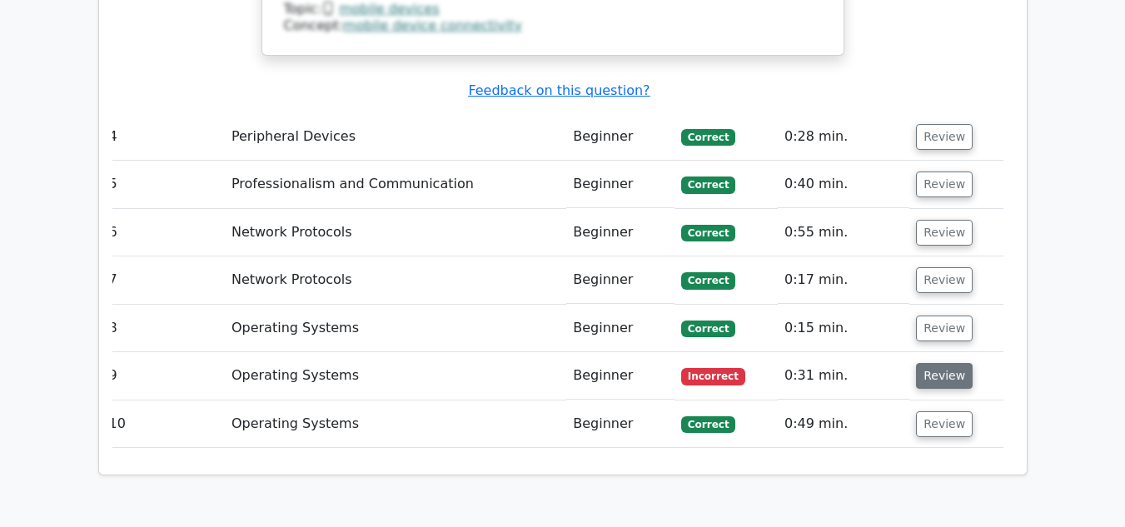 The width and height of the screenshot is (1125, 527). What do you see at coordinates (396, 137) in the screenshot?
I see `td: Peripheral Devices` at bounding box center [396, 137].